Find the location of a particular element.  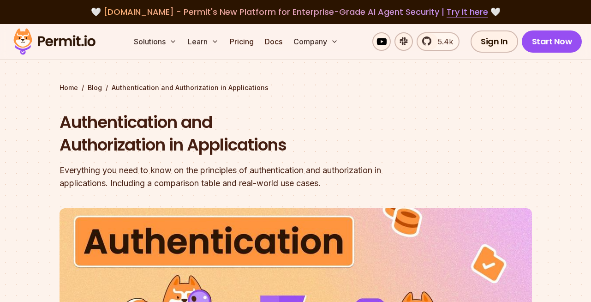

a: Sign In is located at coordinates (494, 42).